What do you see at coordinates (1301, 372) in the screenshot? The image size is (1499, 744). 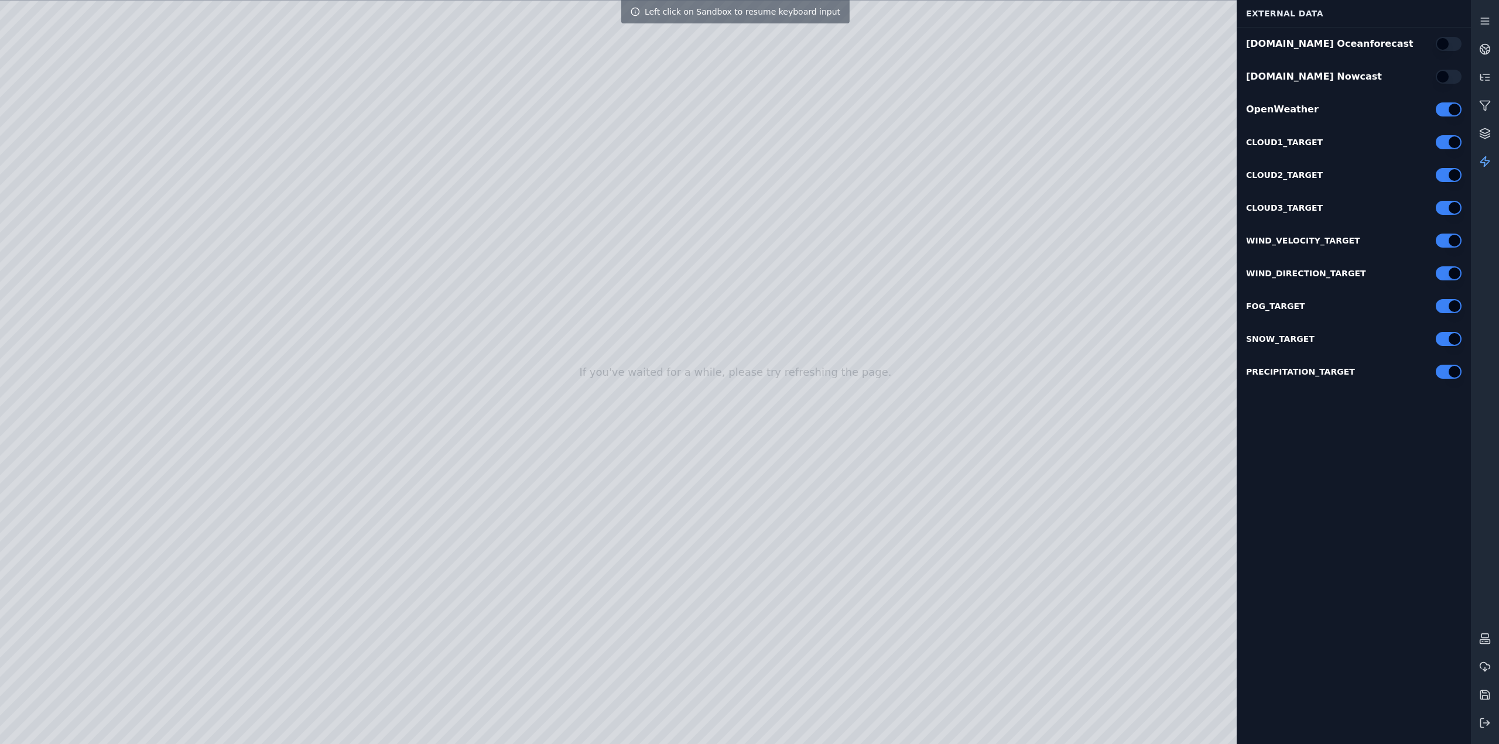 I see `div: PRECIPITATION_TARGET` at bounding box center [1301, 372].